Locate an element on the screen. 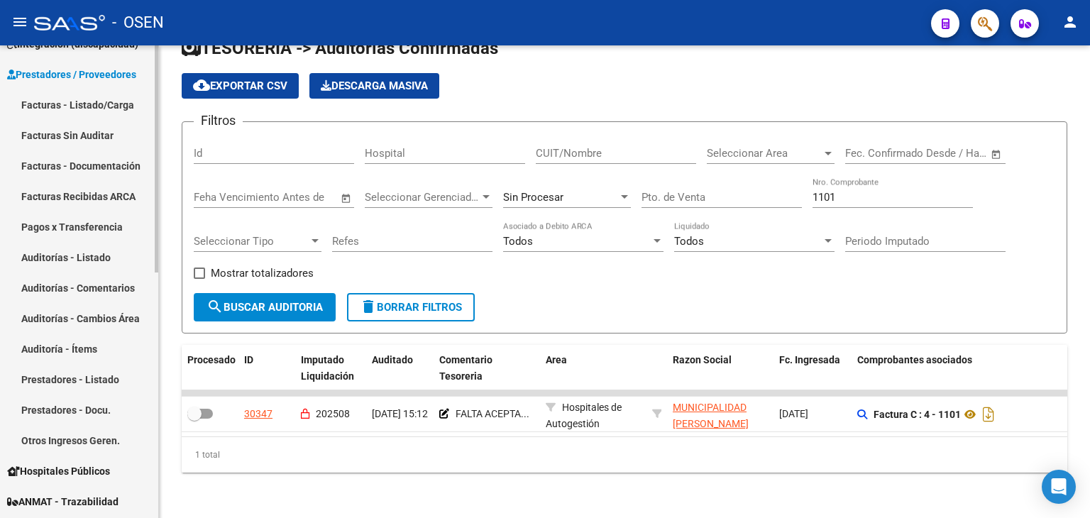 The image size is (1090, 518). span: Comprobantes asociados is located at coordinates (914, 360).